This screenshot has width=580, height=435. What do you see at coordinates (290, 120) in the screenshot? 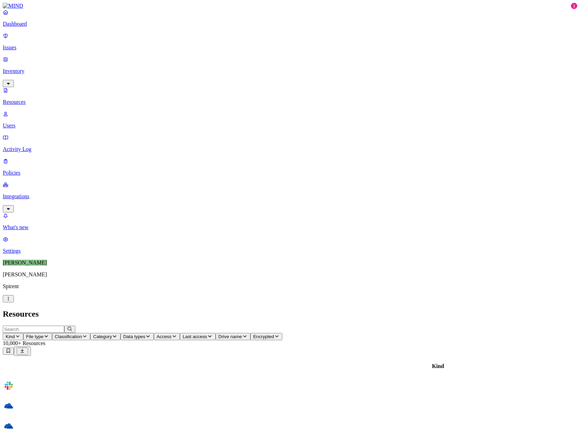
I see `a: Users` at bounding box center [290, 120].